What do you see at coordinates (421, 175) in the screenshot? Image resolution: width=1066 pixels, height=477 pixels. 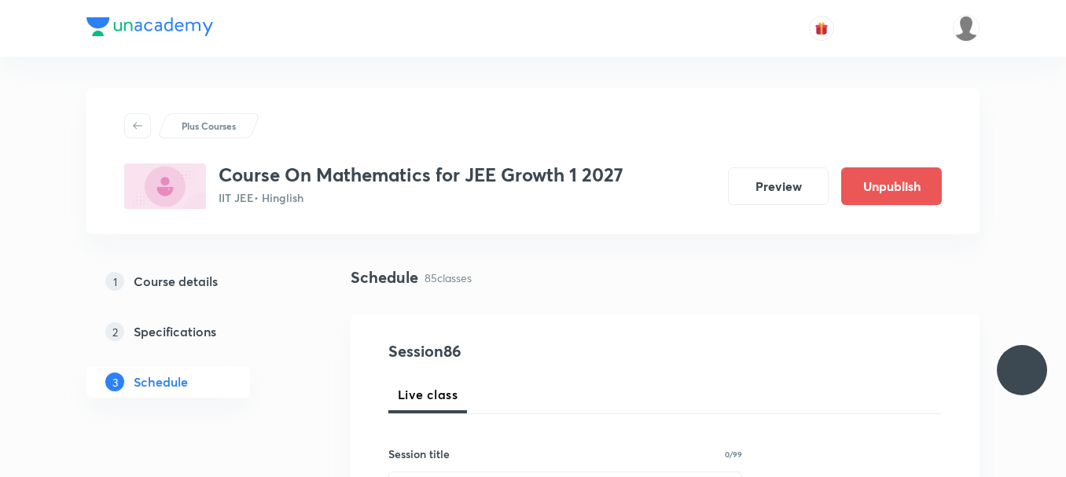 I see `h3: Course On Mathematics for JEE Growth 1 2027` at bounding box center [421, 175].